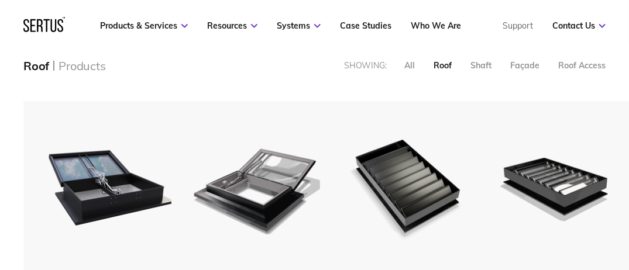  What do you see at coordinates (436, 26) in the screenshot?
I see `a: Who We Are` at bounding box center [436, 26].